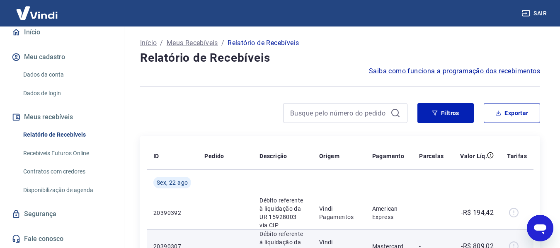 The width and height of the screenshot is (560, 248). I want to click on button: Exportar, so click(512, 113).